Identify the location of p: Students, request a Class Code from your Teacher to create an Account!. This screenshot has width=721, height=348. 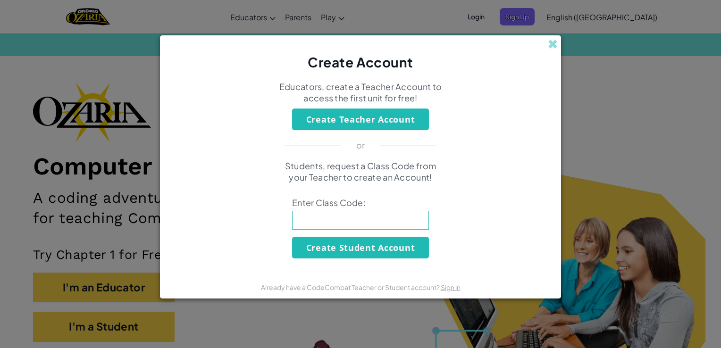
(360, 172).